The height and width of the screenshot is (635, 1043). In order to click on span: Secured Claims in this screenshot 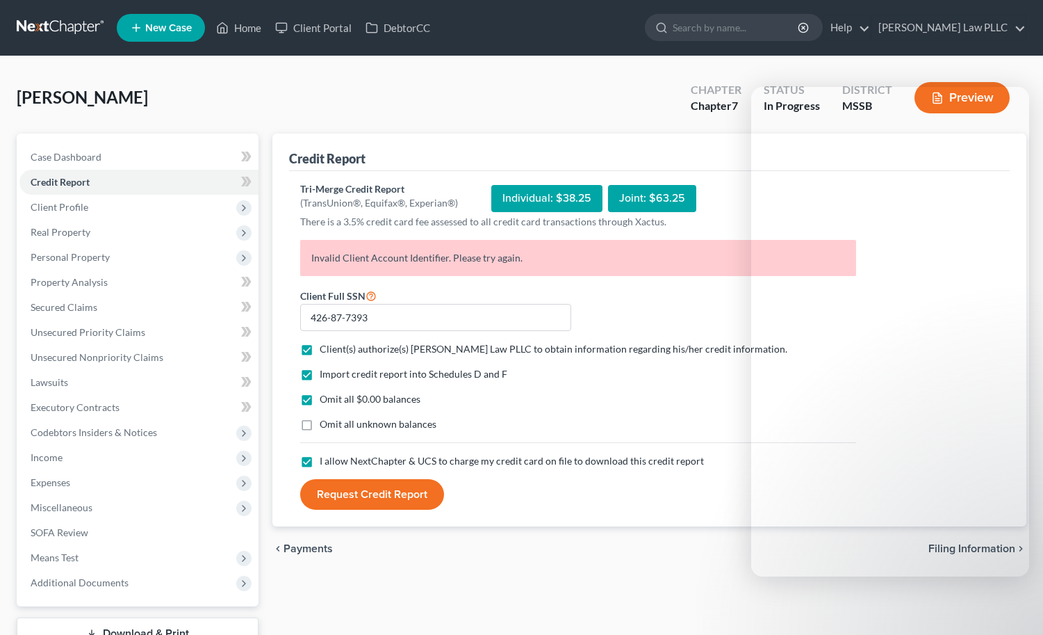, I will do `click(64, 307)`.